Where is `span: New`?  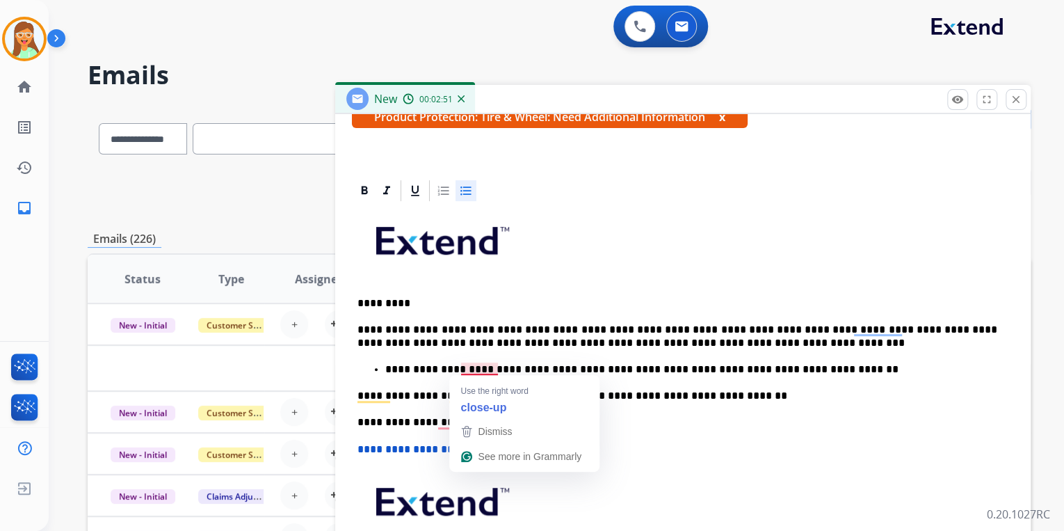 span: New is located at coordinates (385, 99).